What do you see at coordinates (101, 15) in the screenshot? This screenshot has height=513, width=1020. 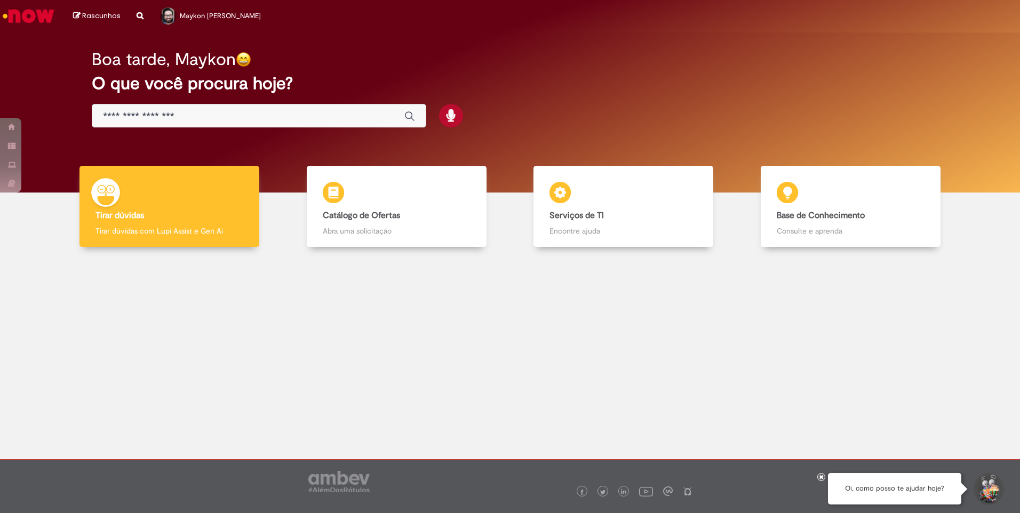 I see `span: Rascunhos` at bounding box center [101, 15].